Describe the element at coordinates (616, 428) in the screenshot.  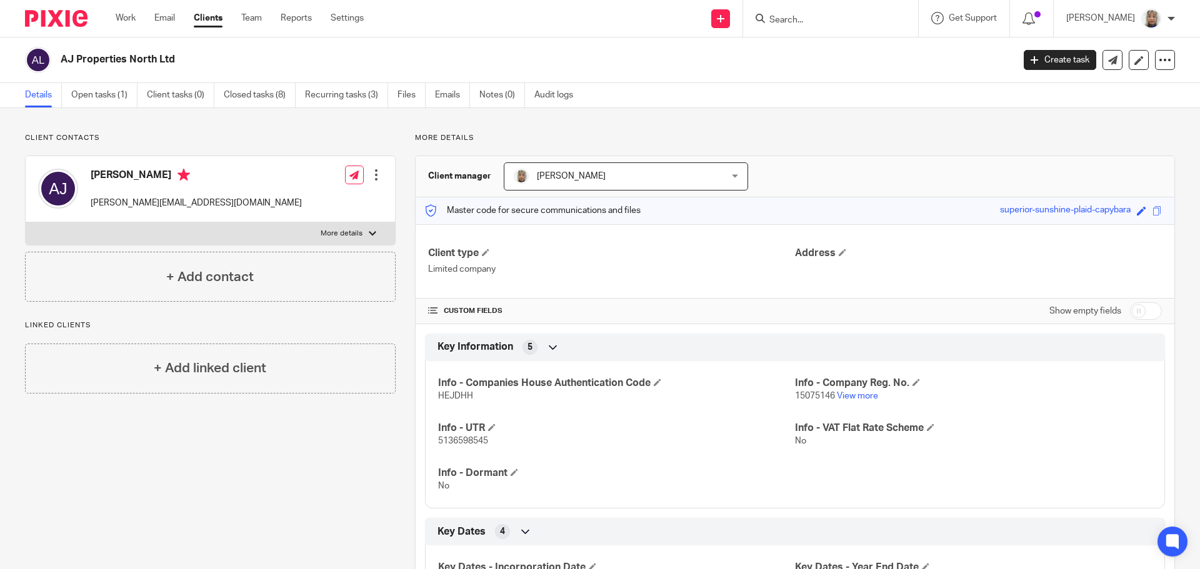
I see `h4: Info - UTR` at that location.